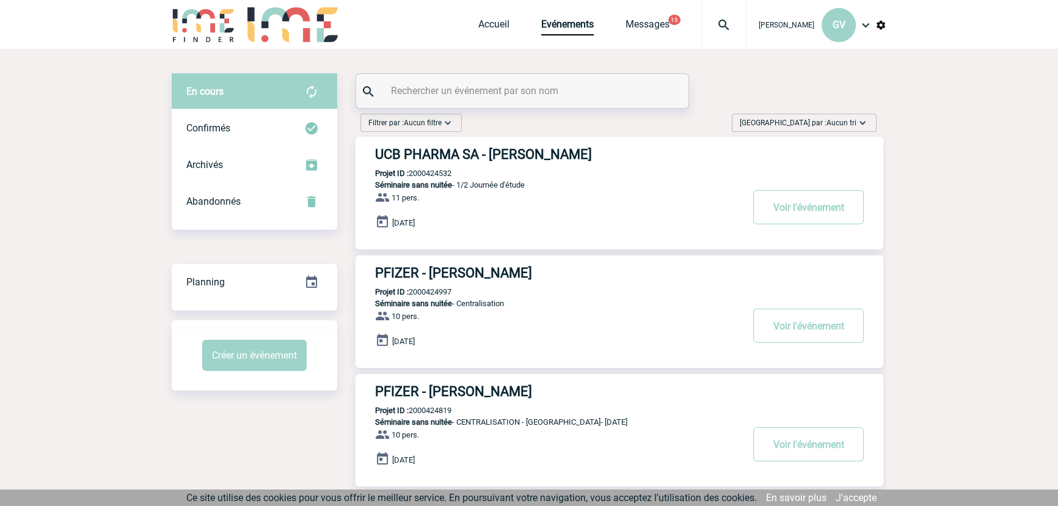 Image resolution: width=1058 pixels, height=506 pixels. I want to click on img: IME-Finder, so click(203, 24).